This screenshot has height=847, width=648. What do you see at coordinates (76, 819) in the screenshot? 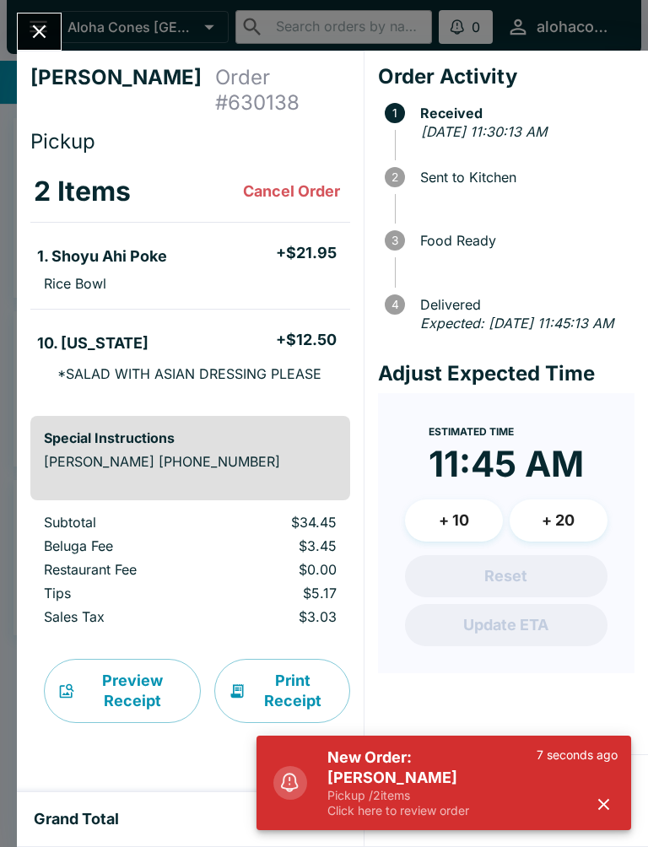
I see `h5: Grand Total` at bounding box center [76, 819].